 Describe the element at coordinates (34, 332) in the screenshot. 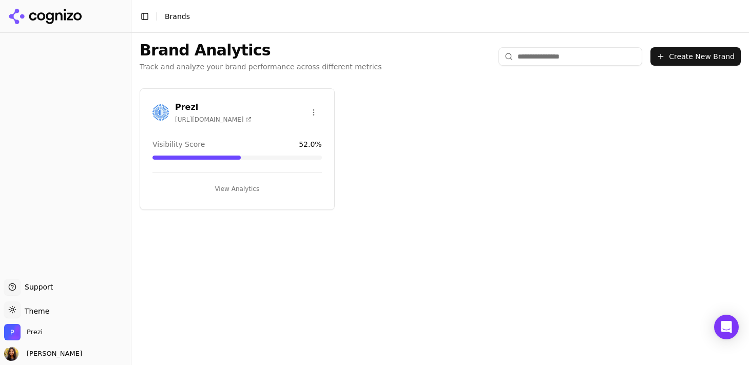

I see `span: Prezi` at that location.